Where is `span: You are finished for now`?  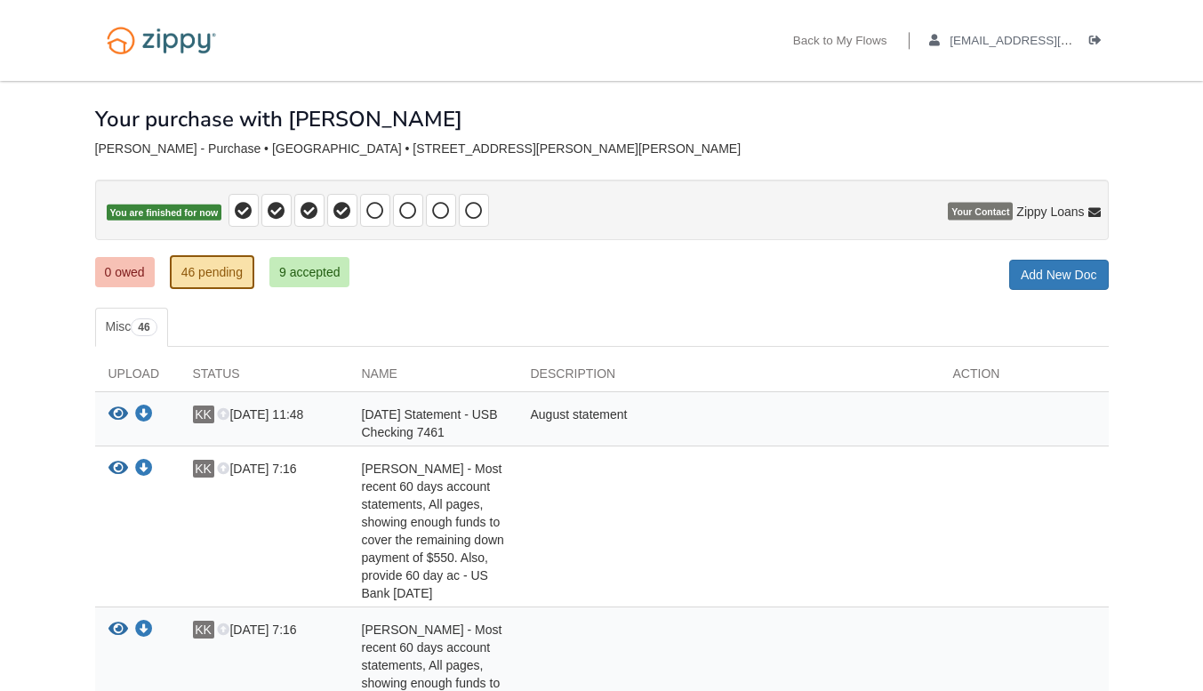
span: You are finished for now is located at coordinates (165, 213).